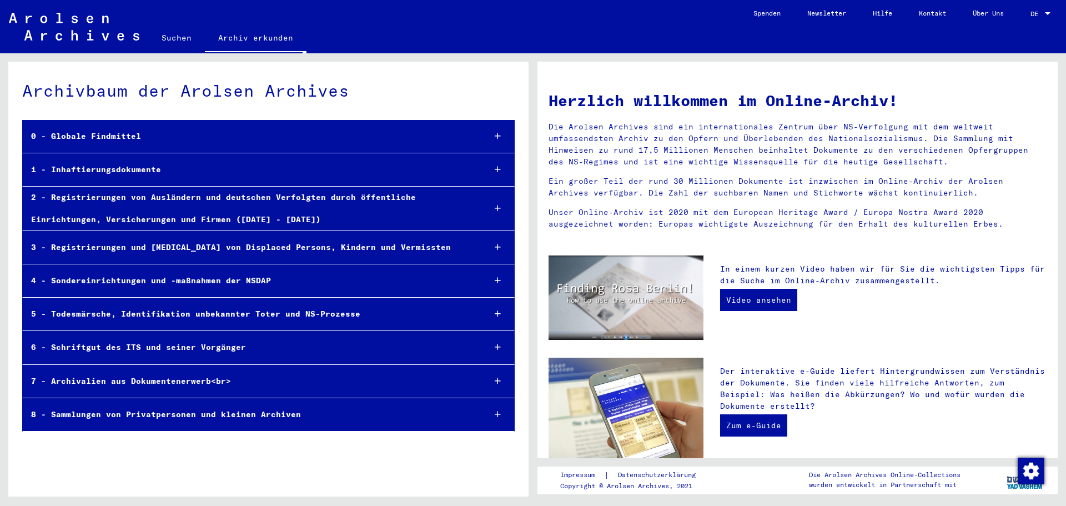 The width and height of the screenshot is (1066, 506). Describe the element at coordinates (249, 169) in the screenshot. I see `div: 1 - Inhaftierungsdokumente` at that location.